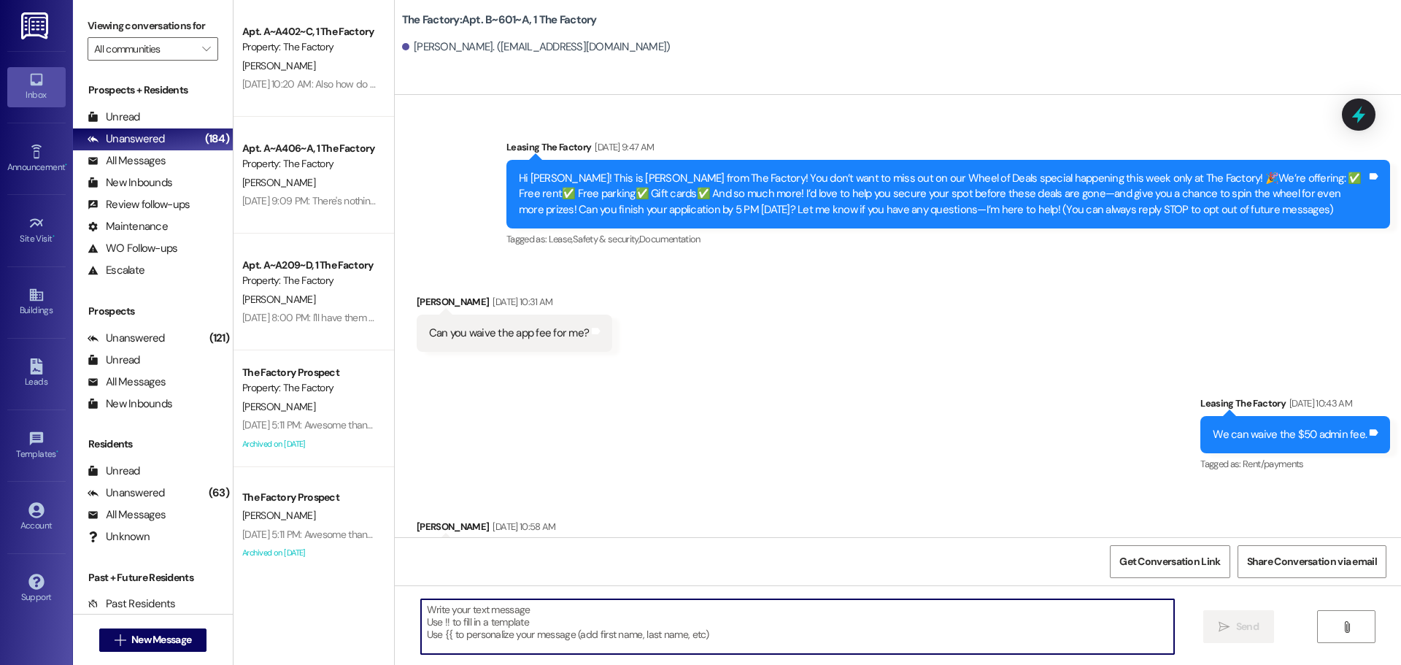 This screenshot has width=1401, height=665. I want to click on label: Viewing conversations for, so click(153, 26).